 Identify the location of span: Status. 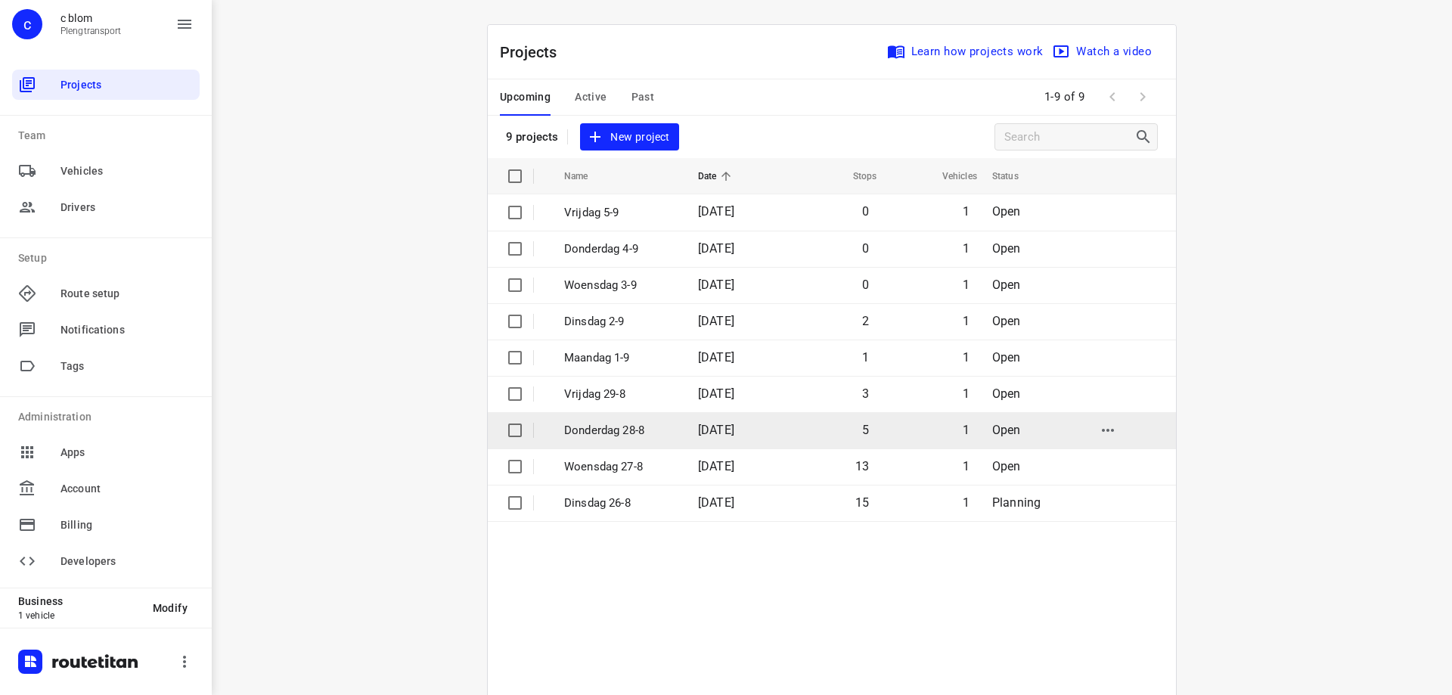
(1015, 176).